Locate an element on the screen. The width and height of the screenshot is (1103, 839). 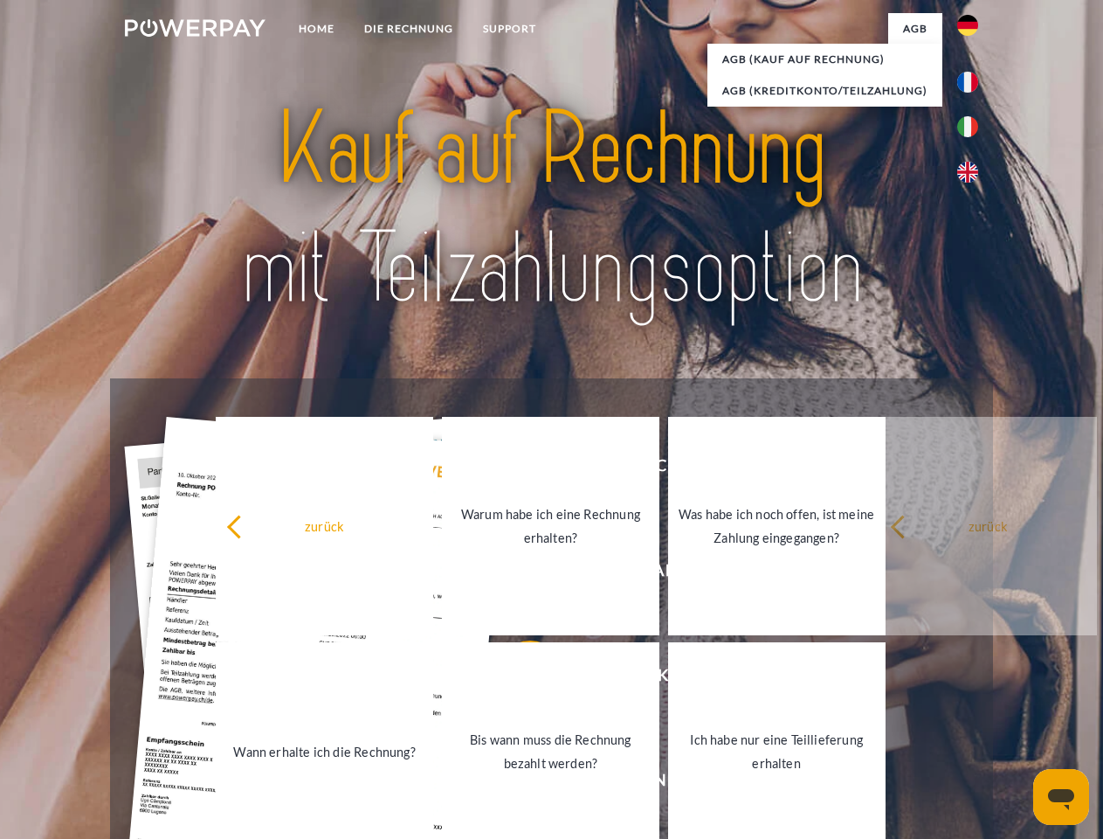
div: Warum habe ich eine Rechnung erhalten? is located at coordinates (550, 526).